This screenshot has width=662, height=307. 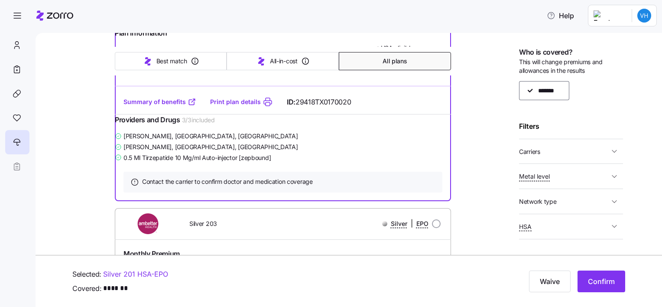 I want to click on button: HSA, so click(x=571, y=226).